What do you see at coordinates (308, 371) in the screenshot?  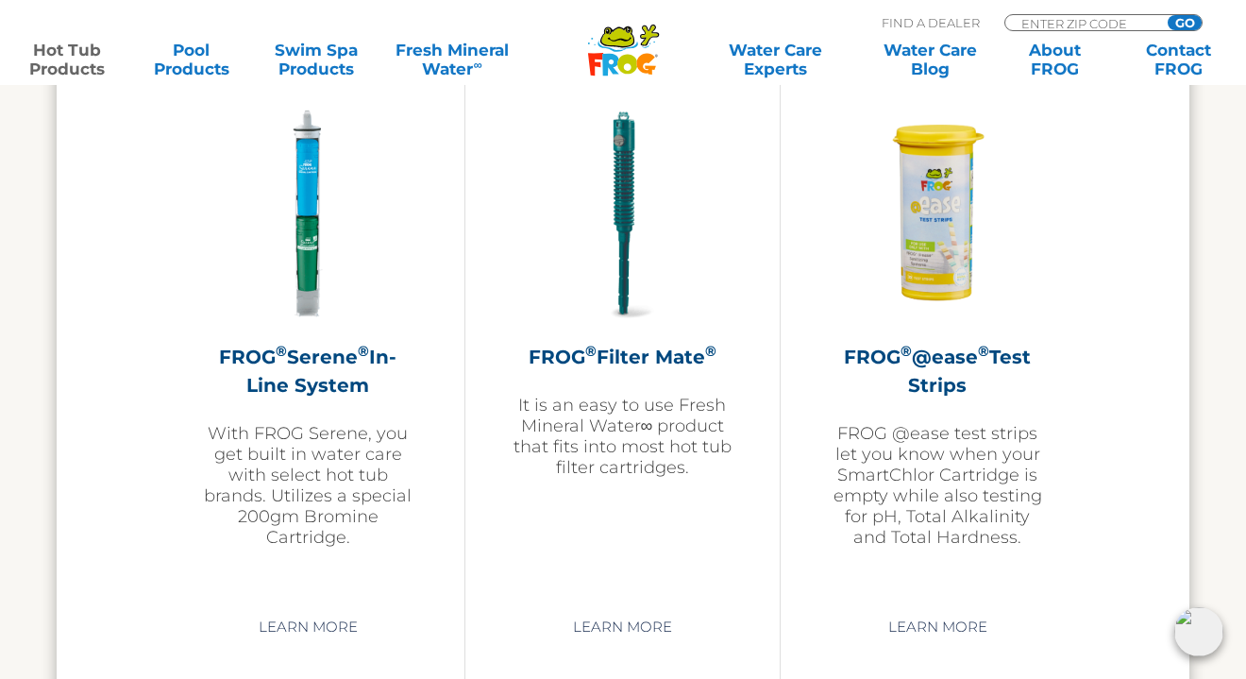 I see `h2: FROG Serene In-Line System` at bounding box center [308, 371].